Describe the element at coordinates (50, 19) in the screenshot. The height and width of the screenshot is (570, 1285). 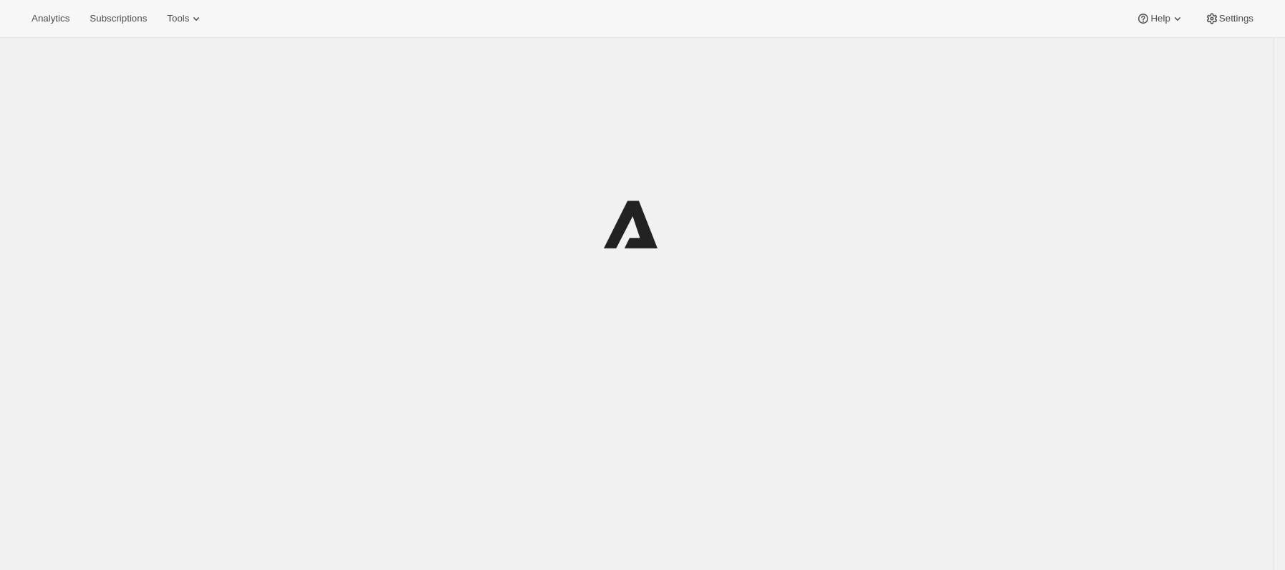
I see `button: Analytics` at that location.